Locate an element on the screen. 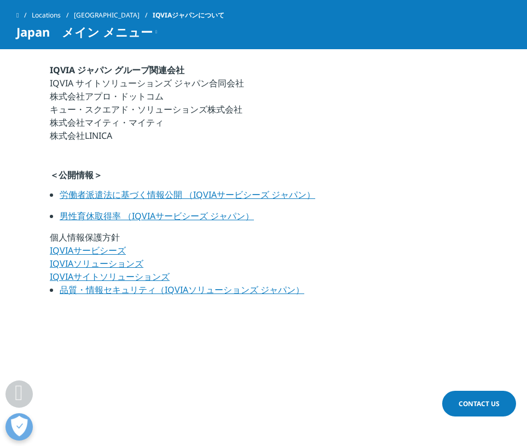  a: IQVIAサービシーズ is located at coordinates (87, 250).